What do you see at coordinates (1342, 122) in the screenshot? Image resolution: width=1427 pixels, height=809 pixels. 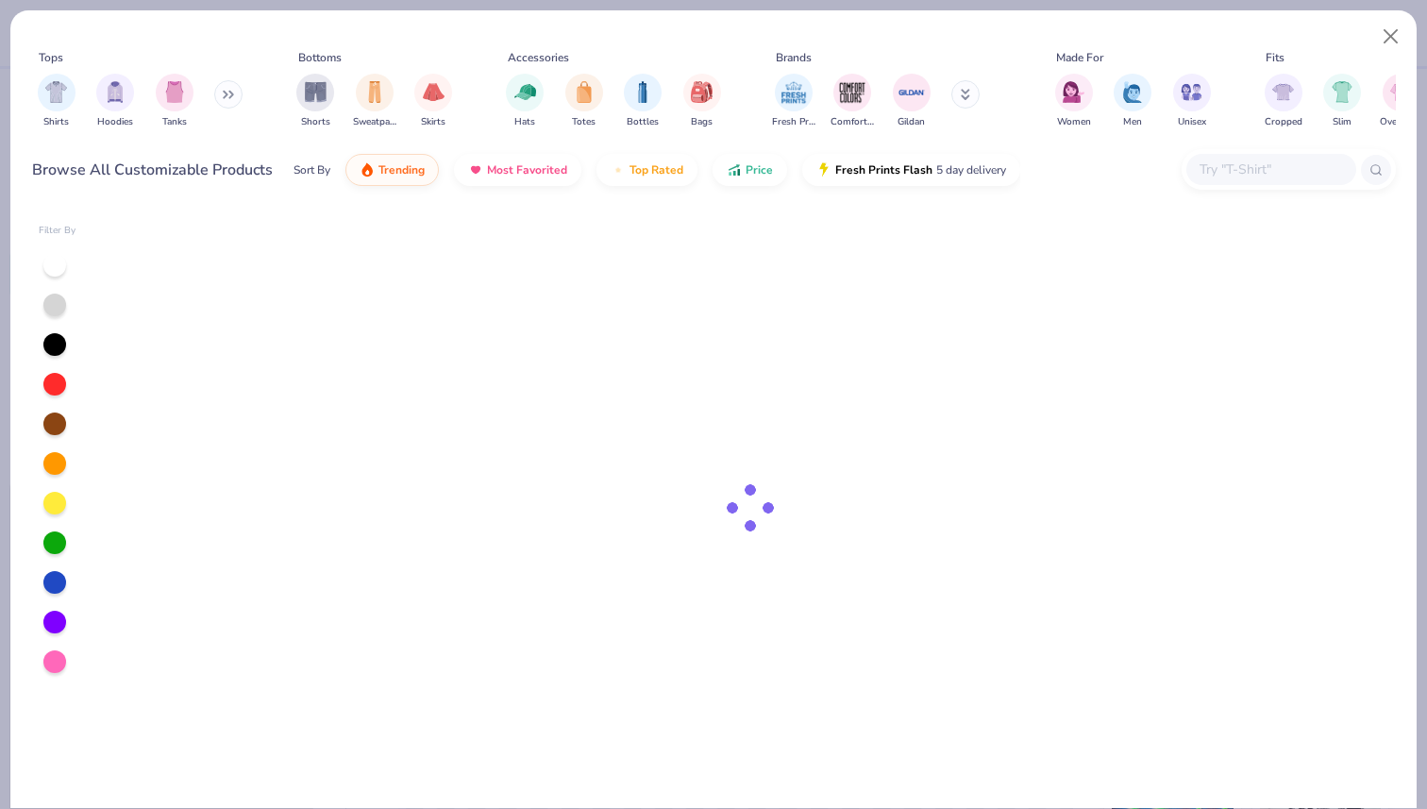 I see `span: Slim` at bounding box center [1342, 122].